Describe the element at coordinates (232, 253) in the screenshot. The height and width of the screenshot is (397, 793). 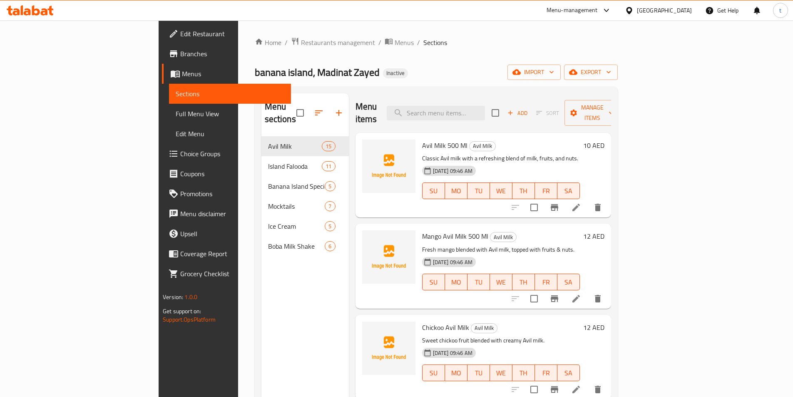
I see `span: Coverage Report` at that location.